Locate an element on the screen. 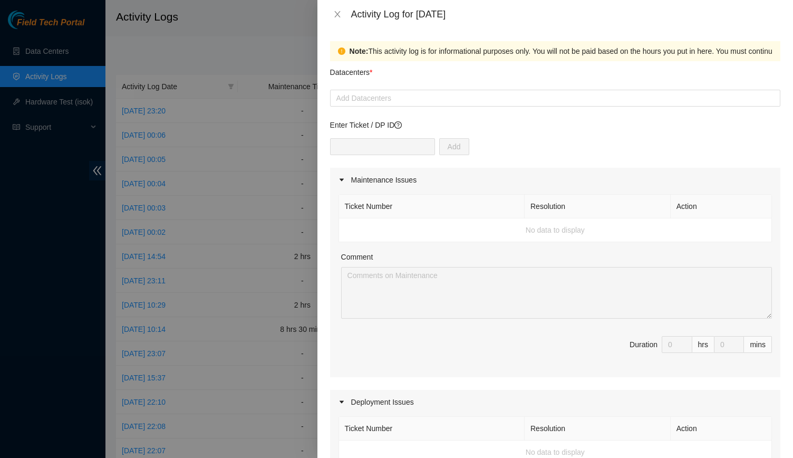 The height and width of the screenshot is (458, 793). strong: Note: is located at coordinates (359, 51).